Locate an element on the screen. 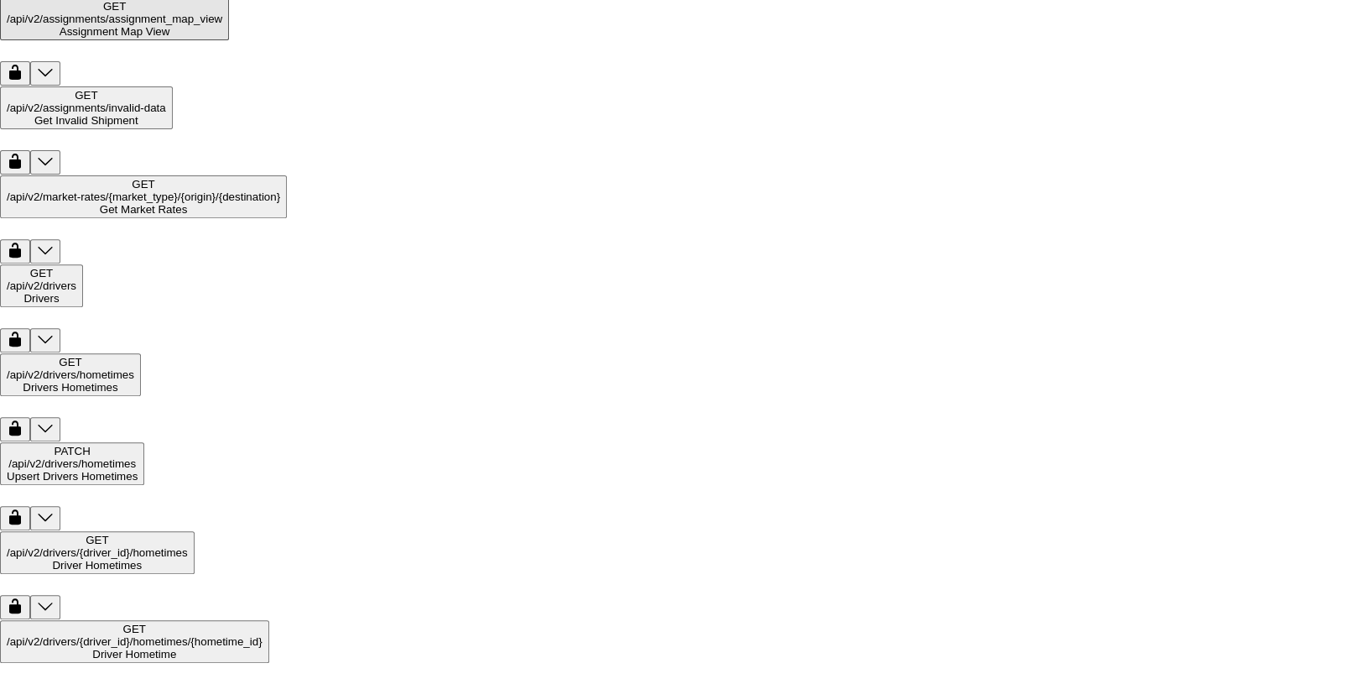  div: Drivers is located at coordinates (41, 298).